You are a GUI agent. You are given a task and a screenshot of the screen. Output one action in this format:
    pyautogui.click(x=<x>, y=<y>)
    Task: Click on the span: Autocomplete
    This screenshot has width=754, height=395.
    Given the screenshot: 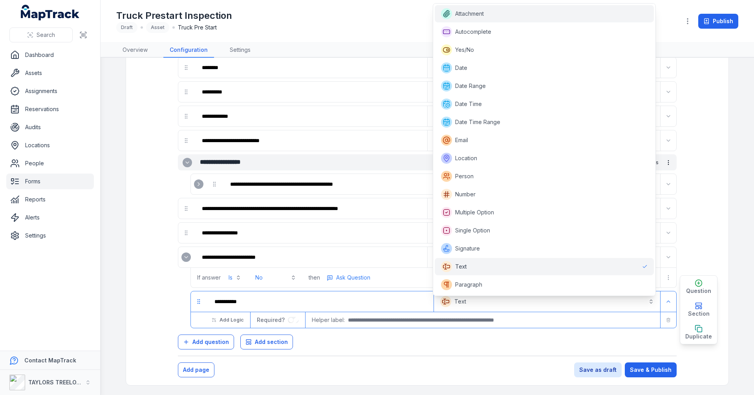 What is the action you would take?
    pyautogui.click(x=473, y=32)
    